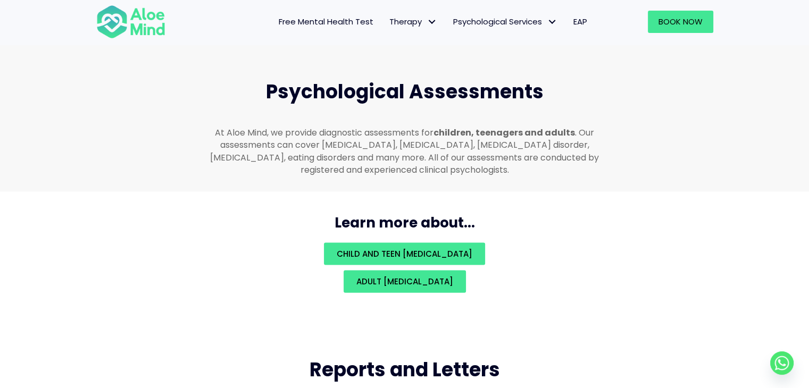 The width and height of the screenshot is (809, 388). What do you see at coordinates (504, 133) in the screenshot?
I see `strong: children, teenagers and adults` at bounding box center [504, 133].